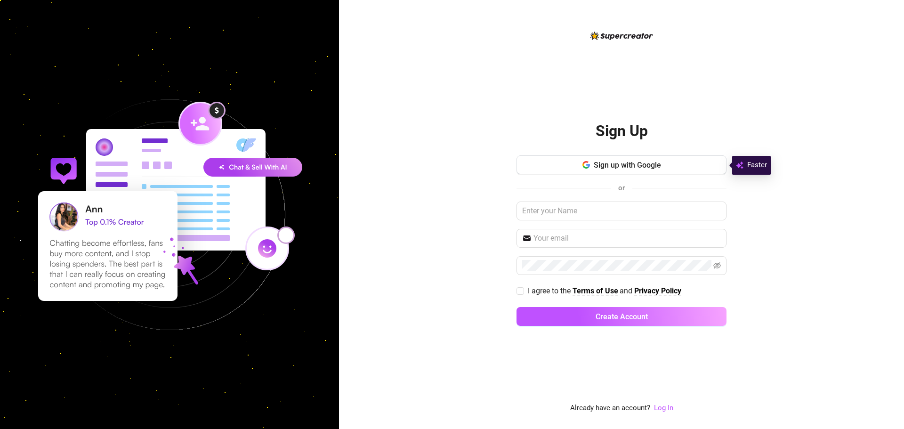 This screenshot has height=429, width=904. Describe the element at coordinates (595, 291) in the screenshot. I see `a: Terms of Use` at that location.